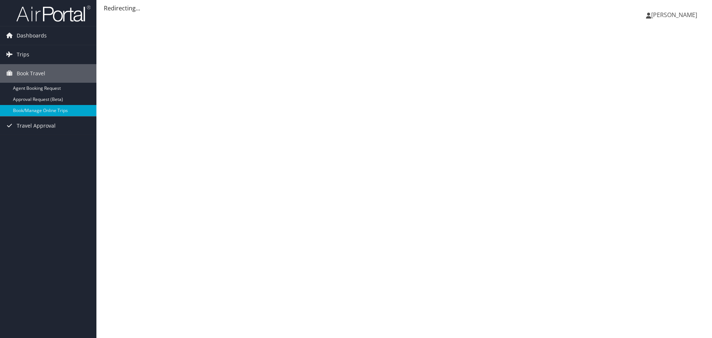  What do you see at coordinates (32, 36) in the screenshot?
I see `span: Dashboards` at bounding box center [32, 36].